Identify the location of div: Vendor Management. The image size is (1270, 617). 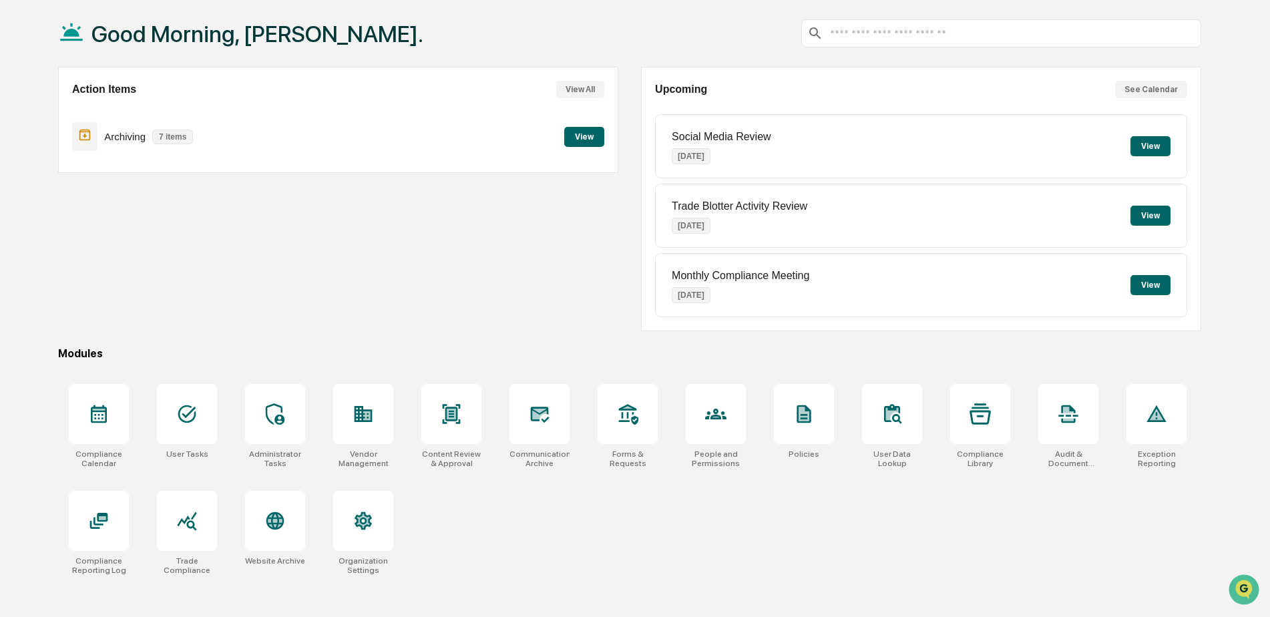
(363, 459).